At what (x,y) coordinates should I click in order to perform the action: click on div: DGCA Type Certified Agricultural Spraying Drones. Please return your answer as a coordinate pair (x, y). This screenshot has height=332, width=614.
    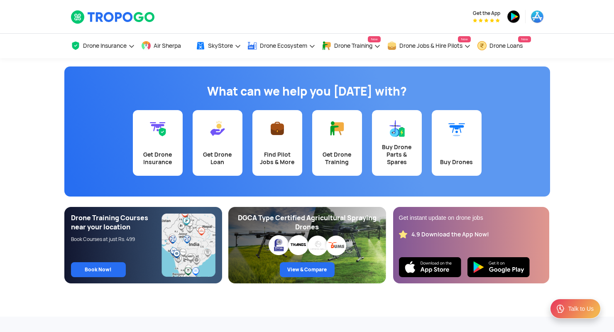
    Looking at the image, I should click on (307, 223).